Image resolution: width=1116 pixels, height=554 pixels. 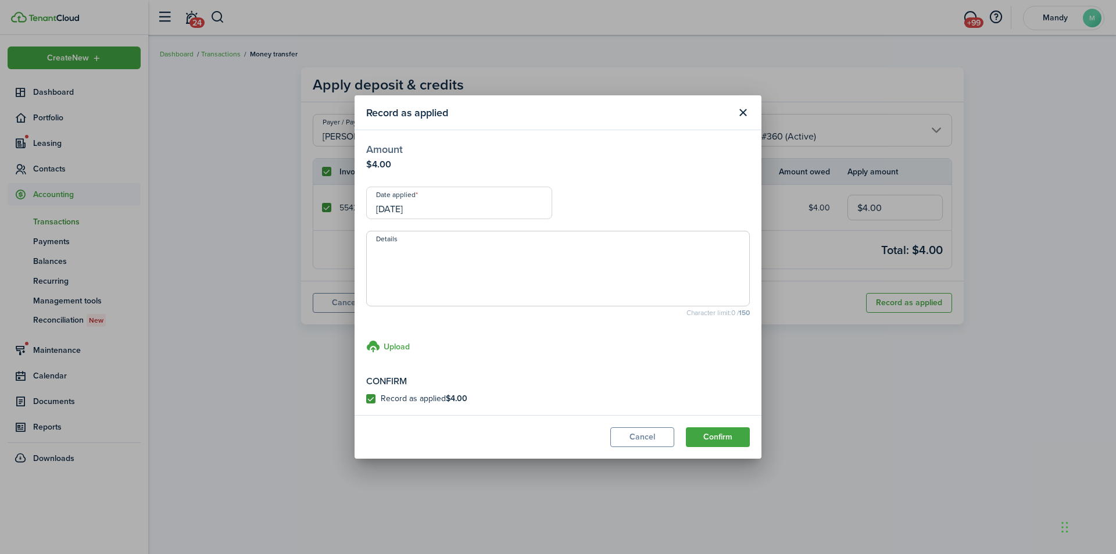 What do you see at coordinates (397, 347) in the screenshot?
I see `h3: Upload` at bounding box center [397, 347].